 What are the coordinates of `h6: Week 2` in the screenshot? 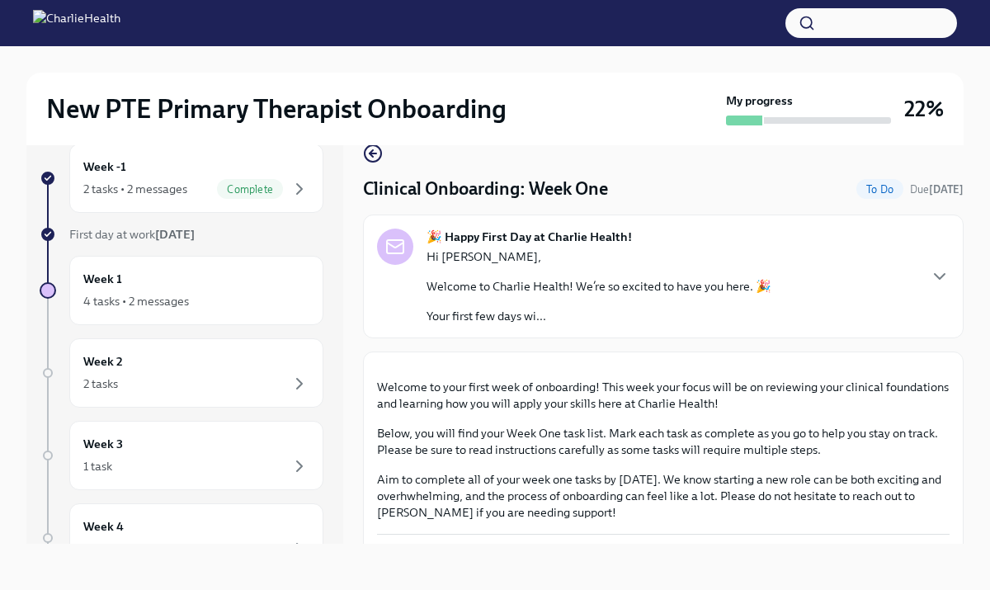 It's located at (103, 361).